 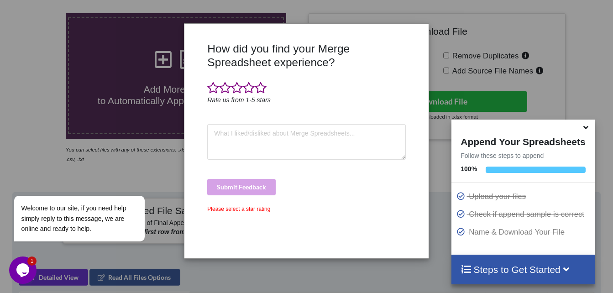 What do you see at coordinates (523, 269) in the screenshot?
I see `h4: Steps to Get Started` at bounding box center [523, 269].